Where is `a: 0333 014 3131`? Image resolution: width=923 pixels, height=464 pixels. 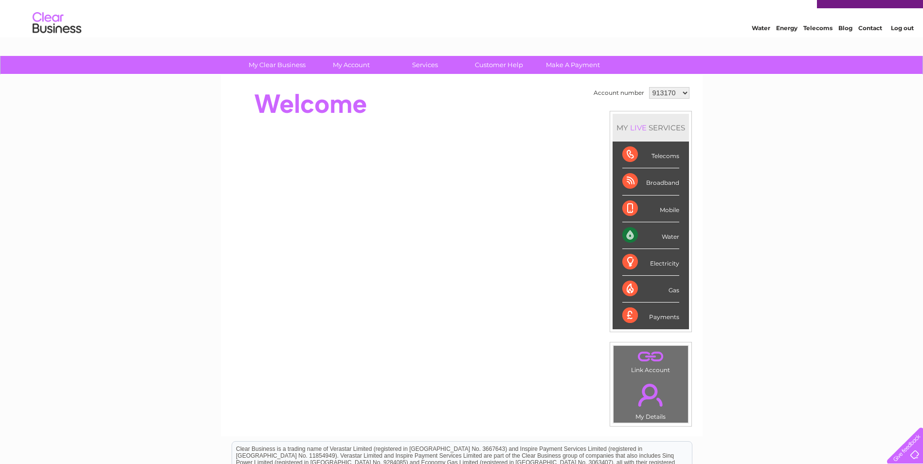 a: 0333 014 3131 is located at coordinates (773, 11).